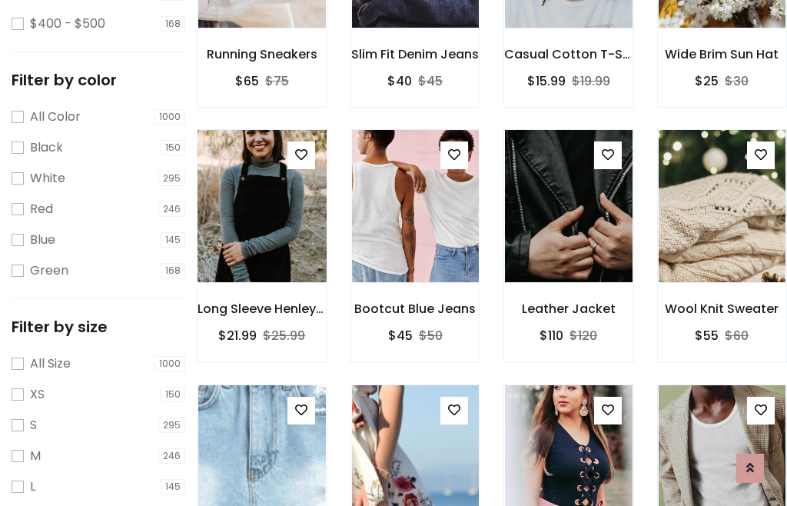  What do you see at coordinates (98, 80) in the screenshot?
I see `h5: Filter by color` at bounding box center [98, 80].